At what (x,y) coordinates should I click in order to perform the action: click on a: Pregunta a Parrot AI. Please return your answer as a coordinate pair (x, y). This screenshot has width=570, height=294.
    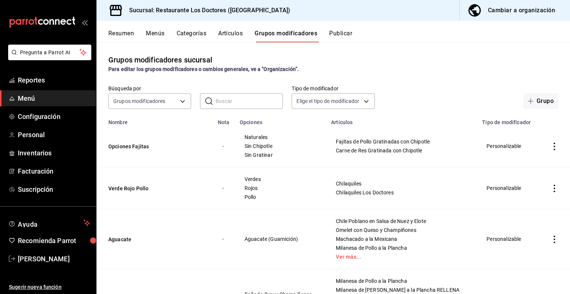
    Looking at the image, I should click on (48, 58).